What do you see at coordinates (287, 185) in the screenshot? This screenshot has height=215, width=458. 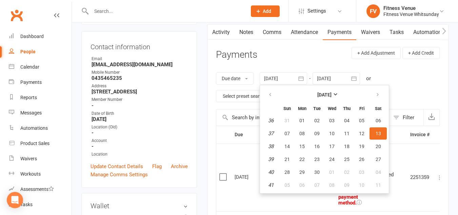 I see `button: 05` at bounding box center [287, 185].